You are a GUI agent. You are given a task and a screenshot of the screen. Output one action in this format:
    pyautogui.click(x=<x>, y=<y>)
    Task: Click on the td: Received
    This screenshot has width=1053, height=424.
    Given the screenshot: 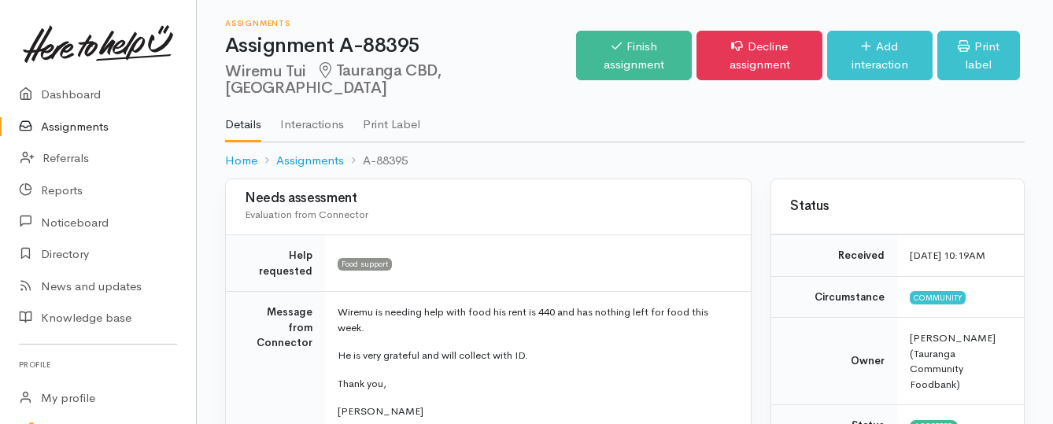 What is the action you would take?
    pyautogui.click(x=834, y=256)
    